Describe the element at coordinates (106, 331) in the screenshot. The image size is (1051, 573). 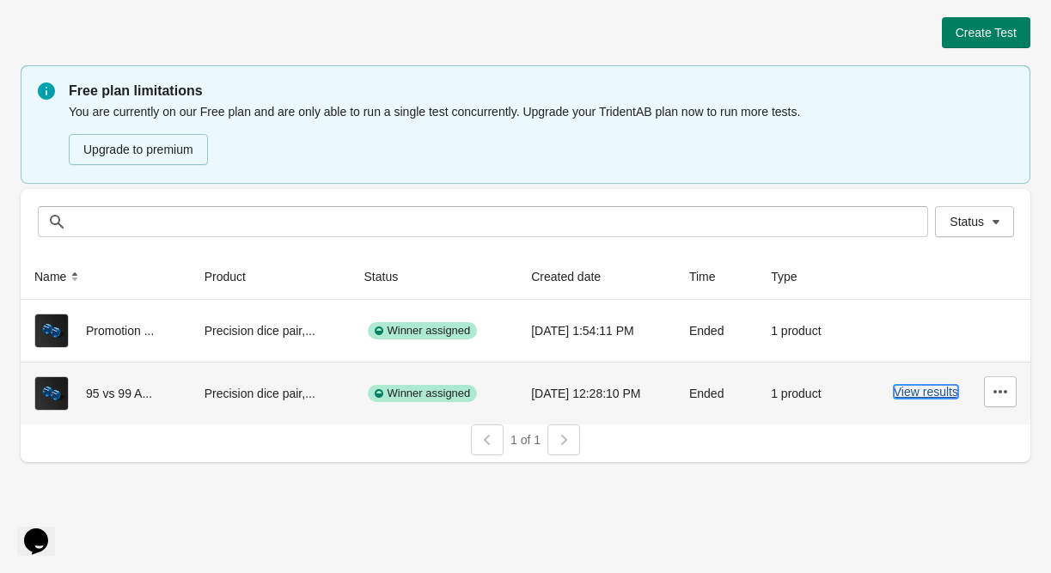
I see `div: Promotion ...` at that location.